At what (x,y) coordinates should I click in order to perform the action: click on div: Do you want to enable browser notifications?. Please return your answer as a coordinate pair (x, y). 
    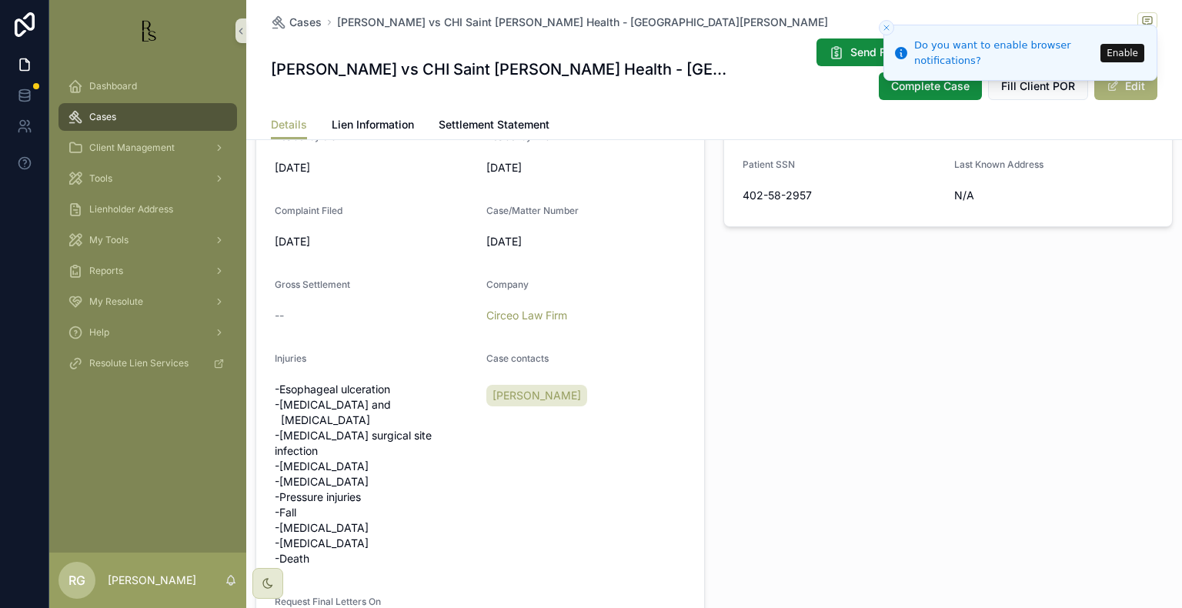
    Looking at the image, I should click on (1005, 52).